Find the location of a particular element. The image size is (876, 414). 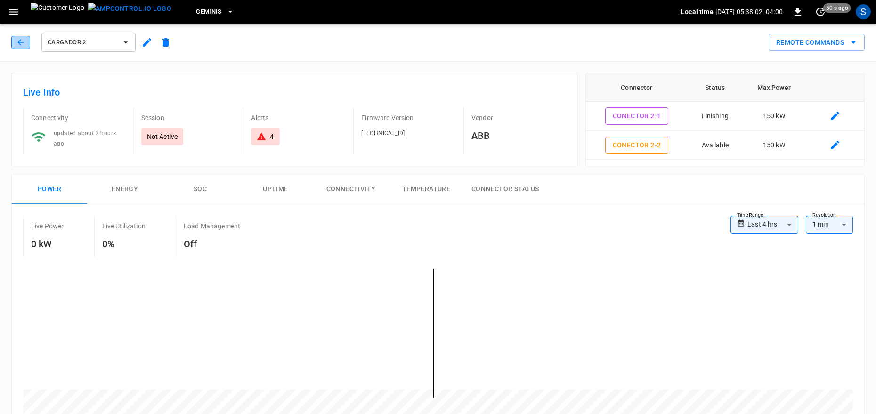

button: Remote Commands is located at coordinates (817, 42).